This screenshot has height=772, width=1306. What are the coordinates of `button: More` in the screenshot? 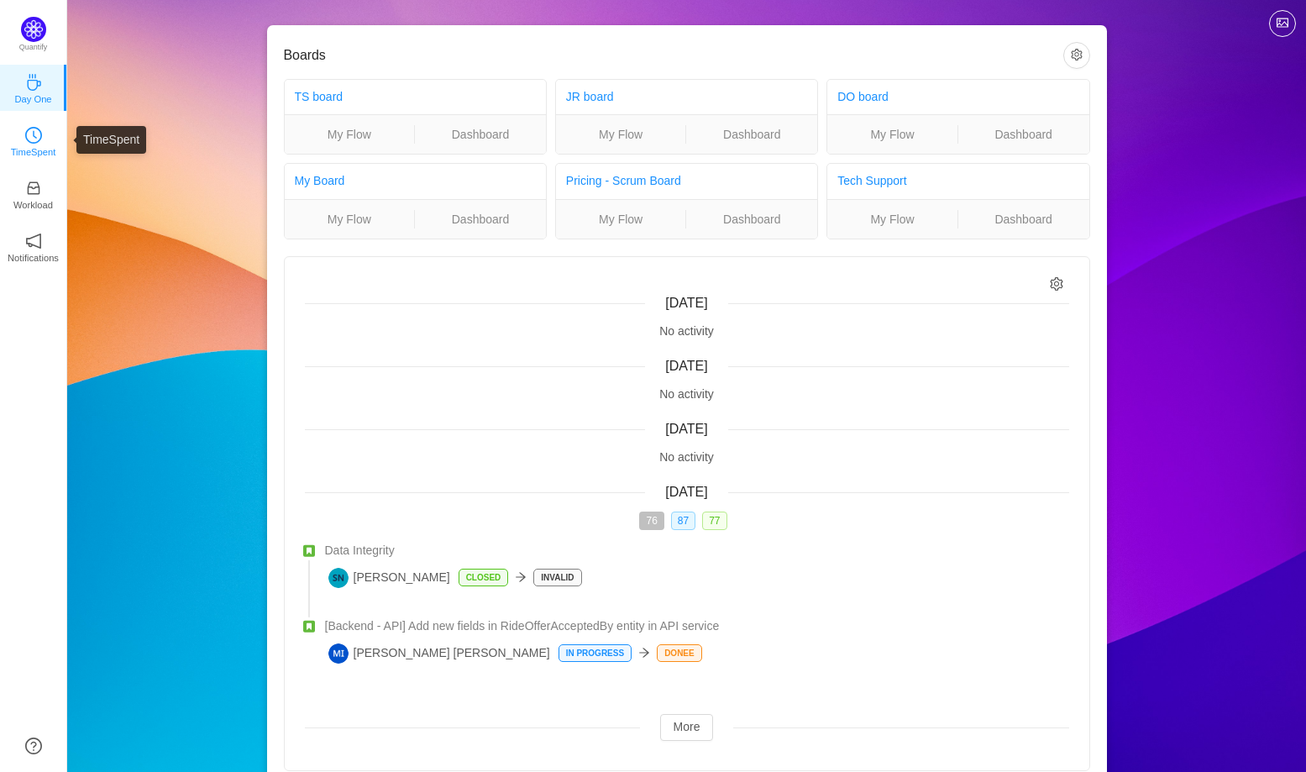 It's located at (687, 727).